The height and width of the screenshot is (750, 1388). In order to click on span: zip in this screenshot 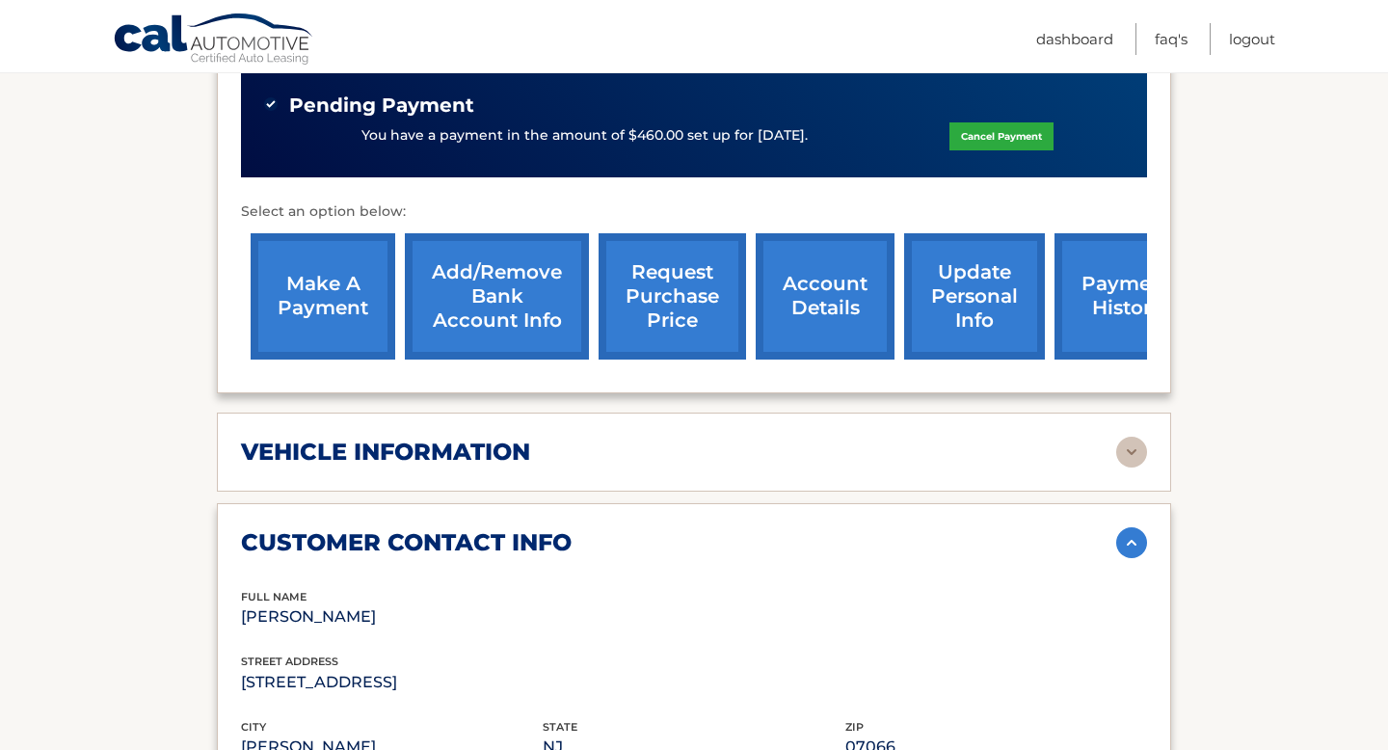, I will do `click(854, 727)`.